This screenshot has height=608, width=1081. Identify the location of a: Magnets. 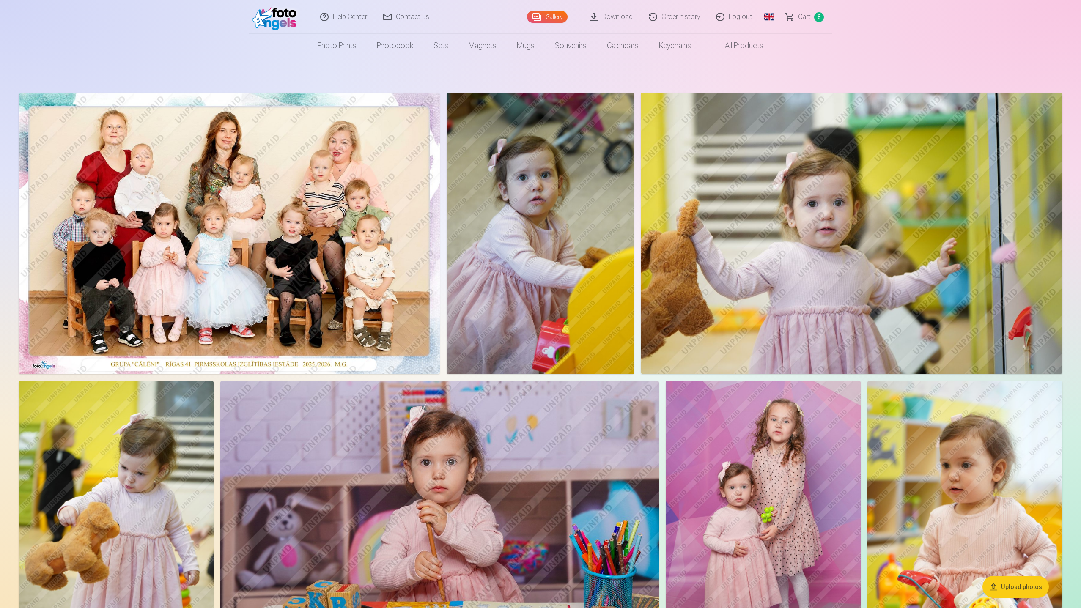
(482, 46).